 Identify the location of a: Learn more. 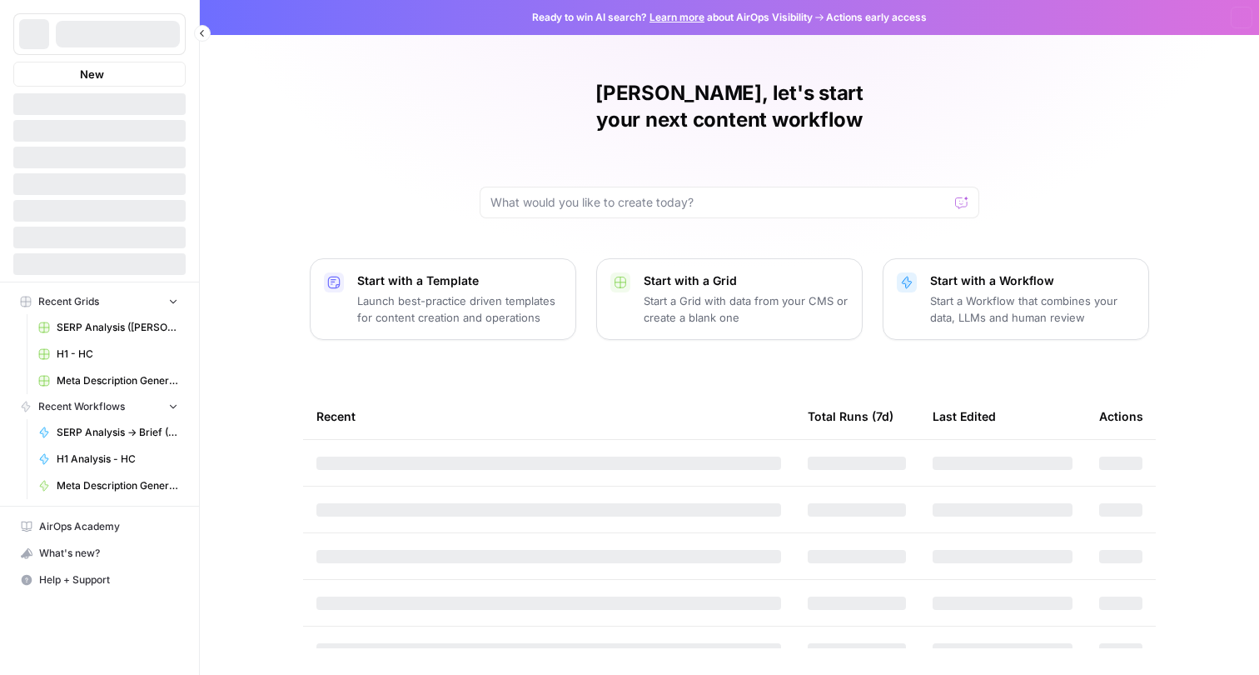
(677, 17).